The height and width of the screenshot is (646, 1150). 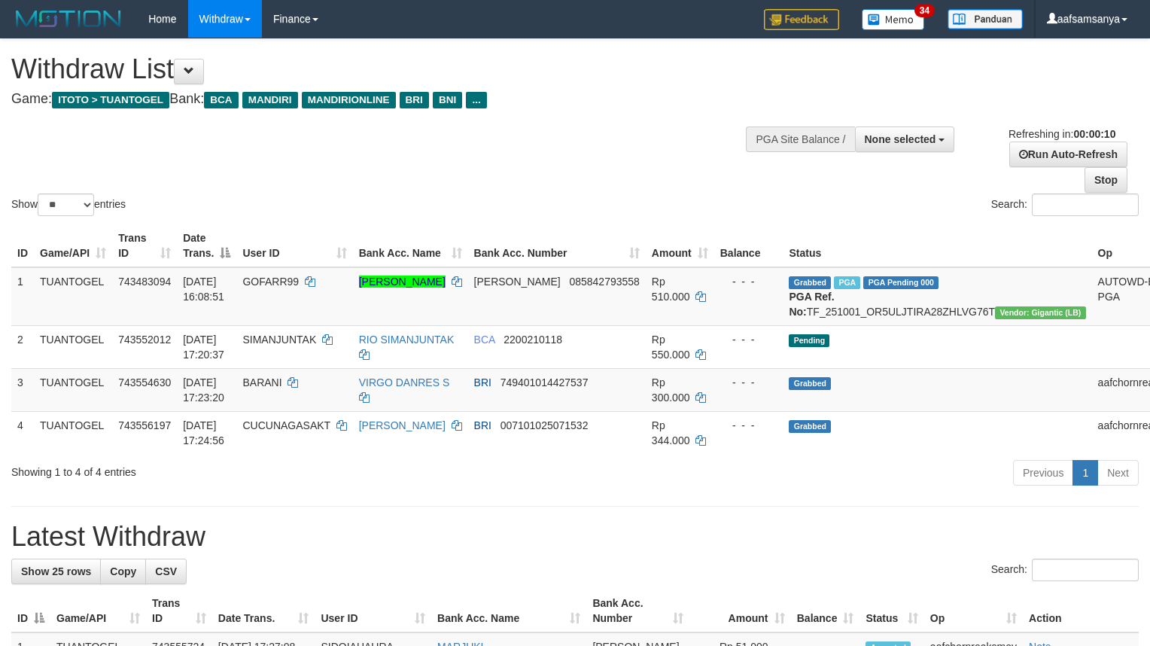 I want to click on th: Op: activate to sort column ascending, so click(x=974, y=611).